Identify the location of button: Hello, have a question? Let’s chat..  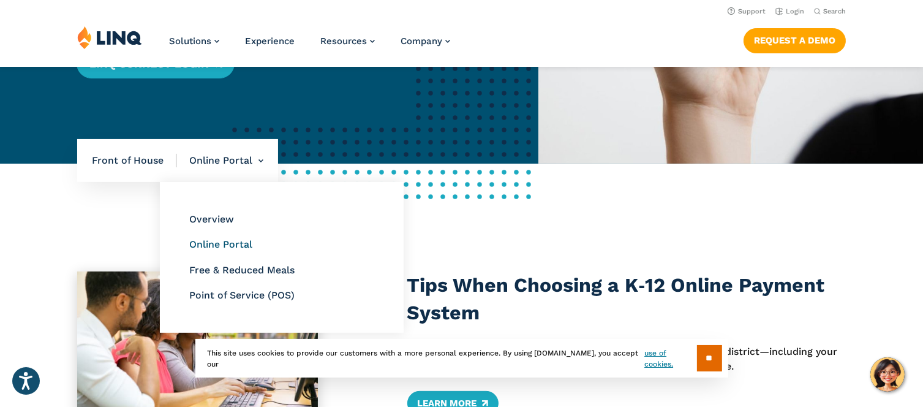
(887, 374).